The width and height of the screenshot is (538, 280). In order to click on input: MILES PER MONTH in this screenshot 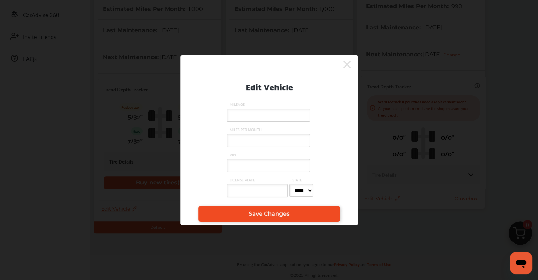, I will do `click(268, 140)`.